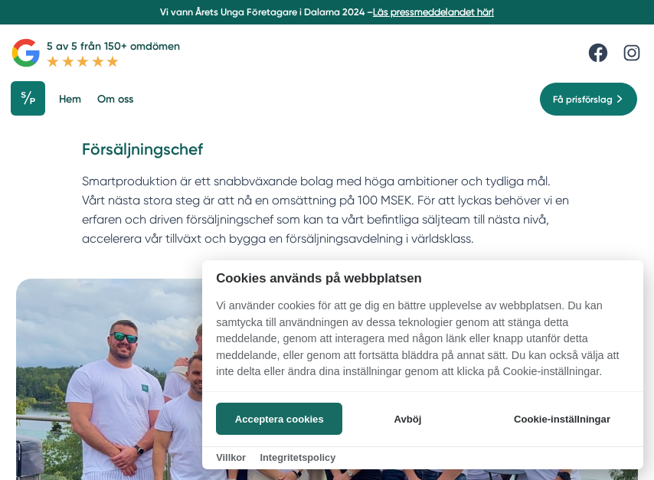 The width and height of the screenshot is (654, 480). I want to click on button: Avböj, so click(408, 419).